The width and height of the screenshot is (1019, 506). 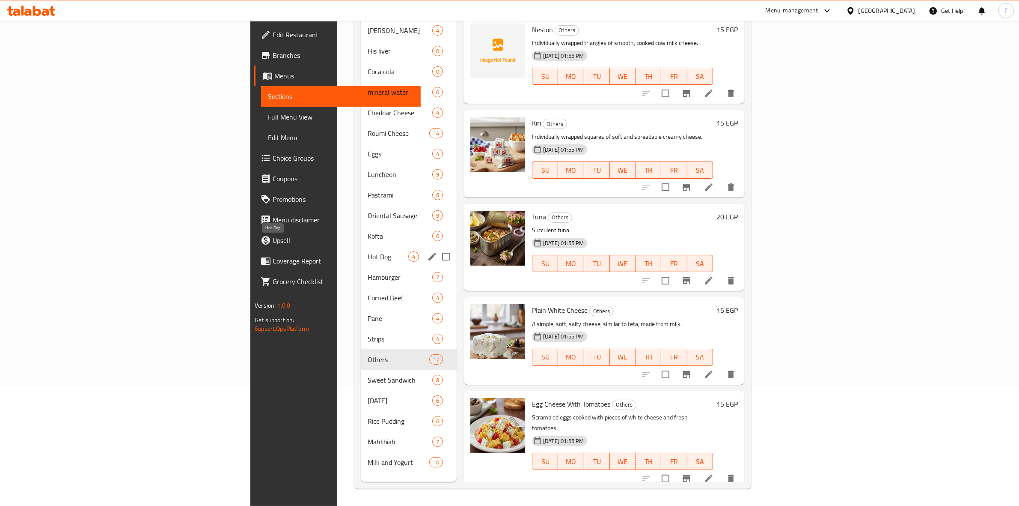 What do you see at coordinates (337, 281) in the screenshot?
I see `a: Grocery Checklist` at bounding box center [337, 281].